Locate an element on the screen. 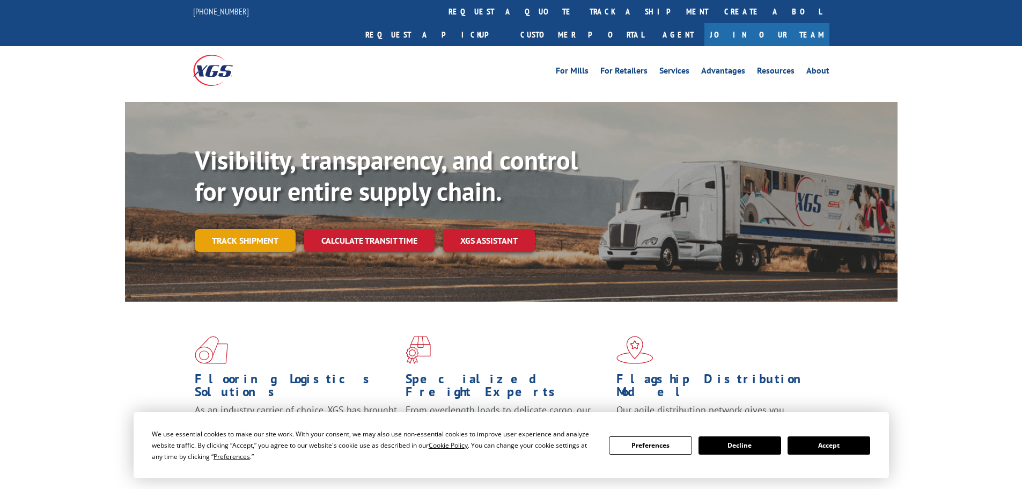  a: About is located at coordinates (817, 72).